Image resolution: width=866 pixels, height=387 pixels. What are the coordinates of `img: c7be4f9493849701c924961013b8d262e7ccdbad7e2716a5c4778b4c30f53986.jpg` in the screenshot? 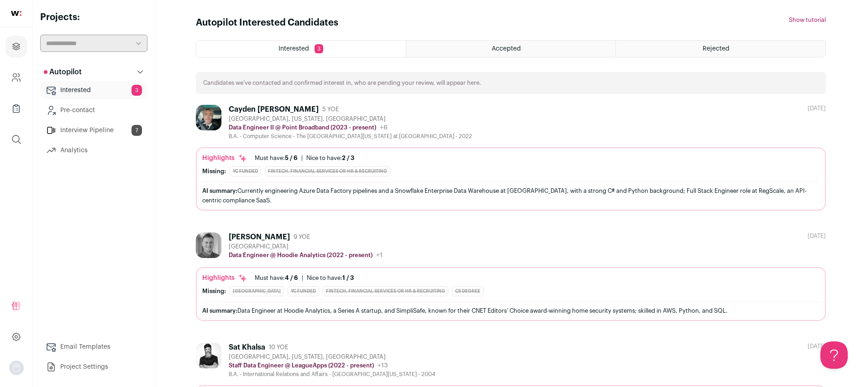 It's located at (209, 118).